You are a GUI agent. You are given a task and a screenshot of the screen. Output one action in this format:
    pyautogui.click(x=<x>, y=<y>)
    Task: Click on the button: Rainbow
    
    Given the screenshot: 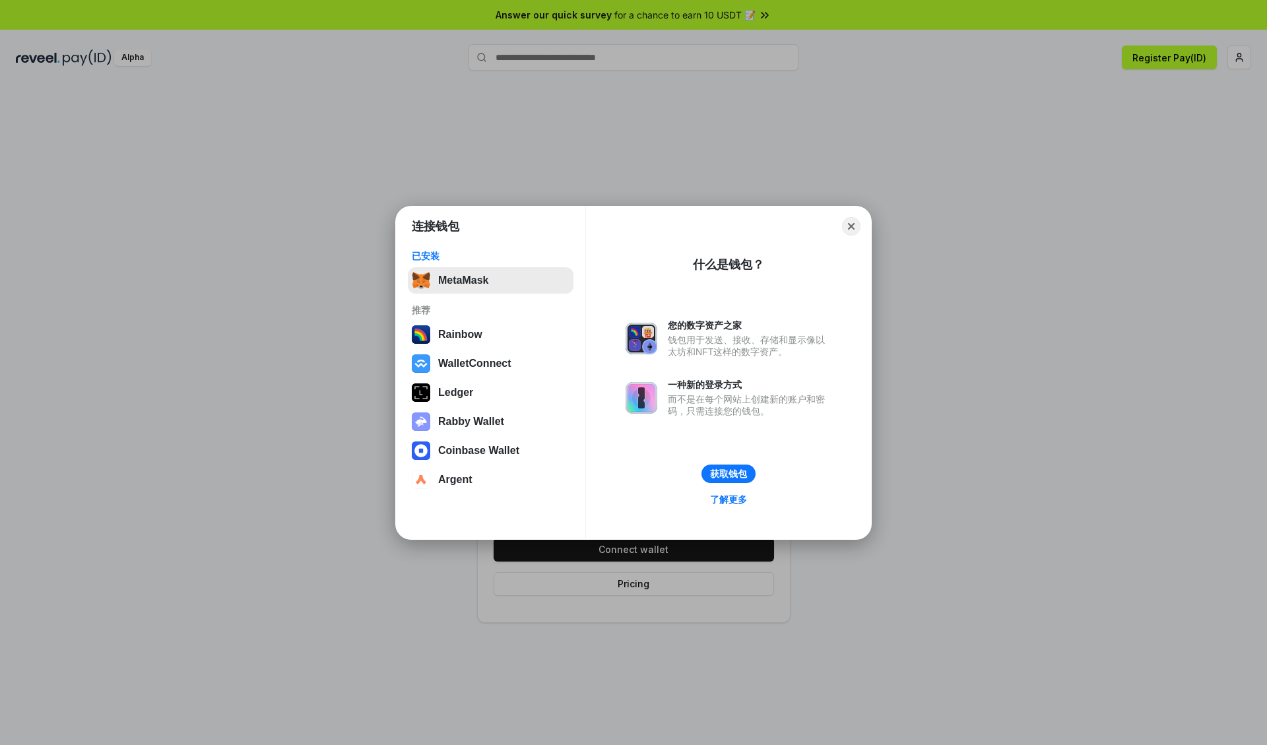 What is the action you would take?
    pyautogui.click(x=490, y=335)
    